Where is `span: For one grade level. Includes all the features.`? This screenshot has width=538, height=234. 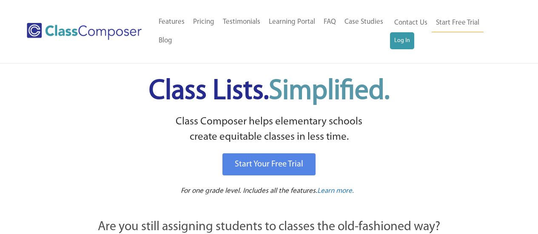
span: For one grade level. Includes all the features. is located at coordinates (249, 191).